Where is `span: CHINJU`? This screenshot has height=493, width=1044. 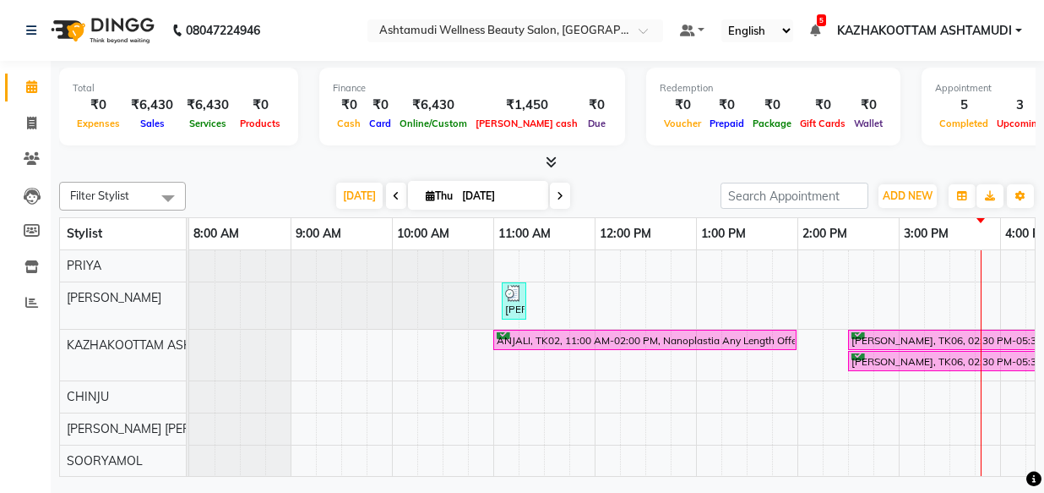 span: CHINJU is located at coordinates (88, 396).